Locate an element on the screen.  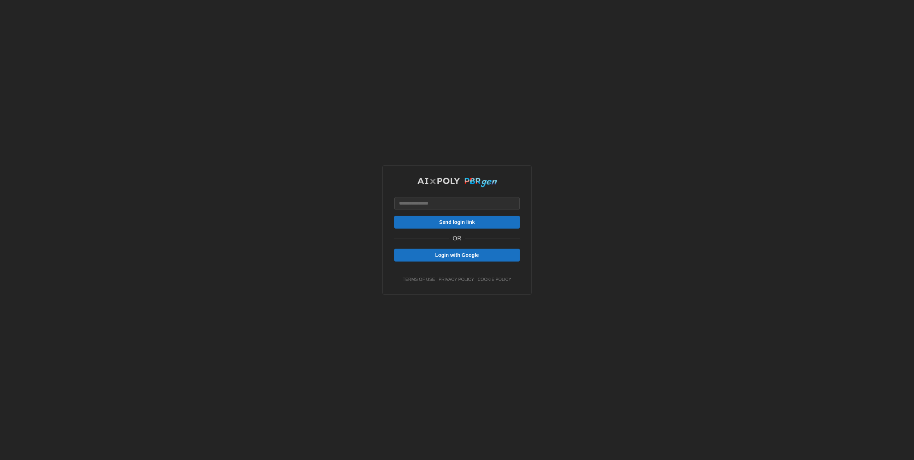
span: Login with Google is located at coordinates (457, 255).